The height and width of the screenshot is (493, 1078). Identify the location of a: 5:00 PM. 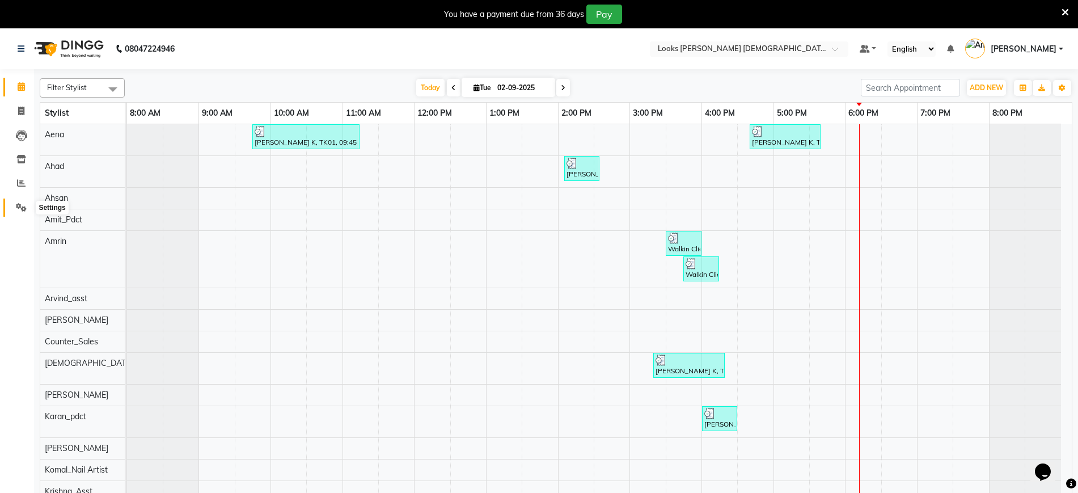
(791, 113).